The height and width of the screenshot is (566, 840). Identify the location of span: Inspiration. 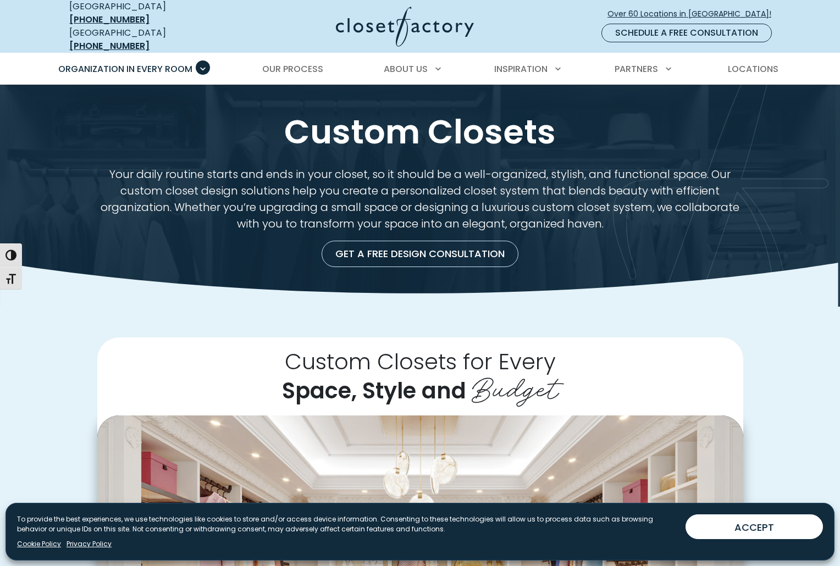
(520, 69).